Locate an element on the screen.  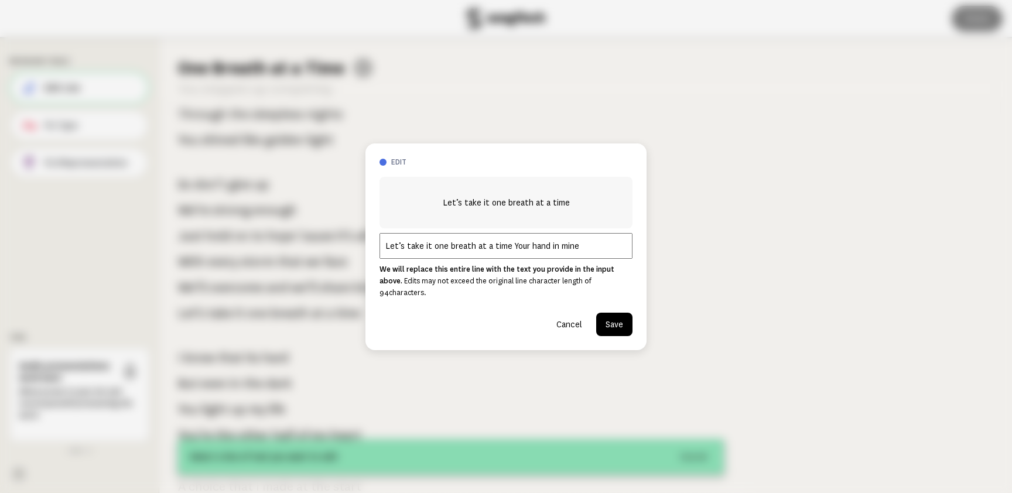
strong: We will replace this entire line with the text you provide in the input above. is located at coordinates (497, 275).